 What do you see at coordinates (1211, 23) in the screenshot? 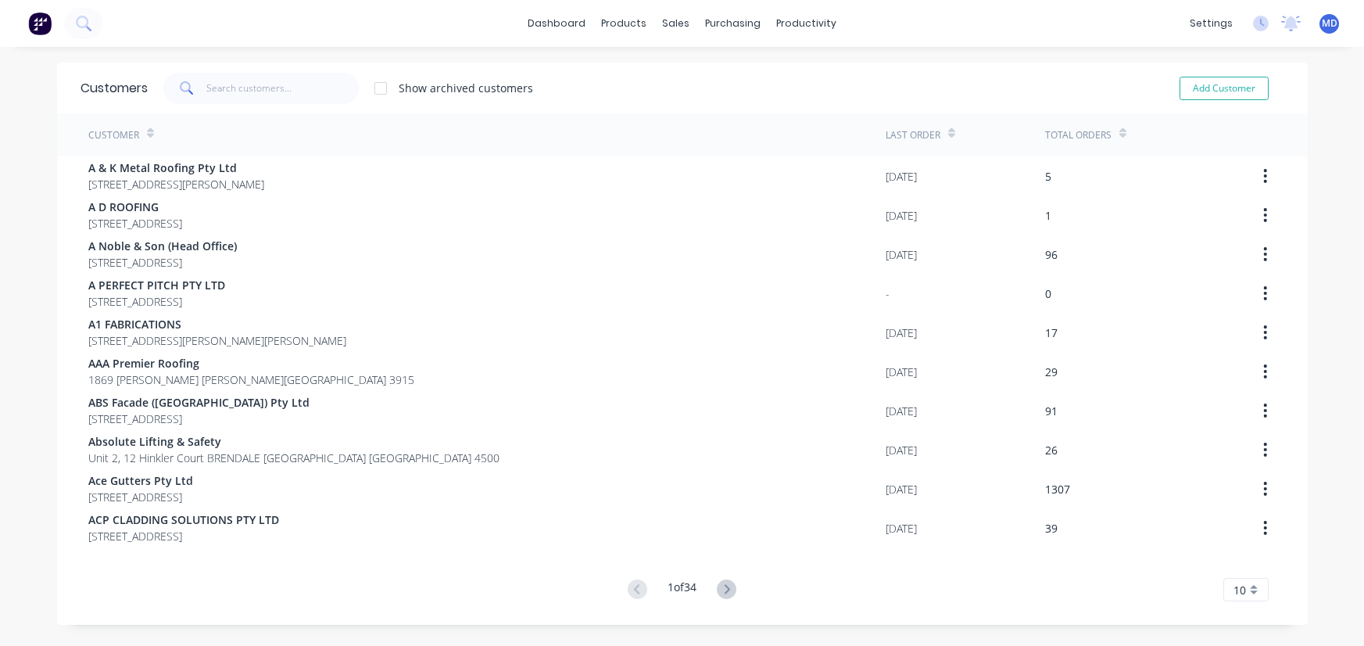
I see `div: settings` at bounding box center [1211, 23].